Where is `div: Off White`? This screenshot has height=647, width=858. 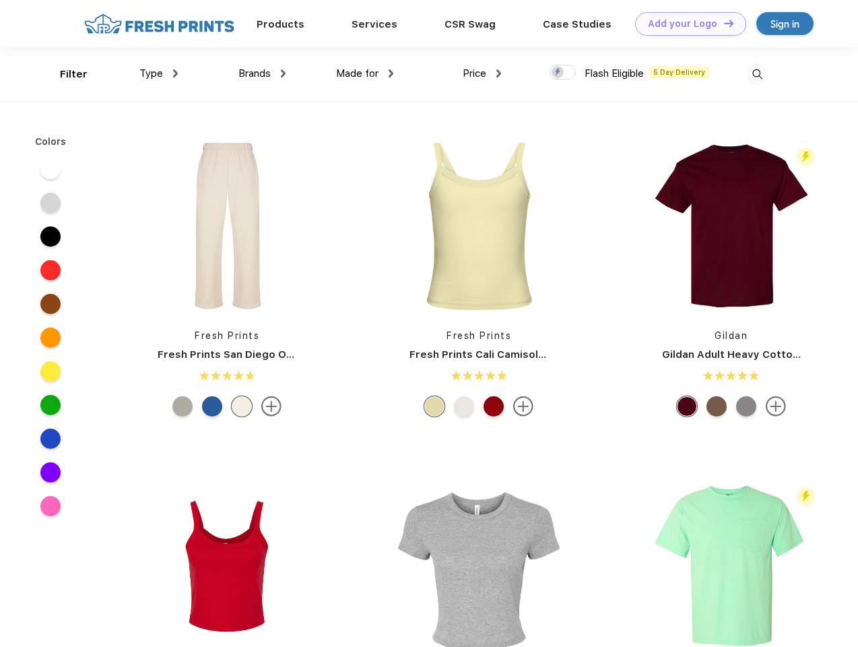
div: Off White is located at coordinates (464, 406).